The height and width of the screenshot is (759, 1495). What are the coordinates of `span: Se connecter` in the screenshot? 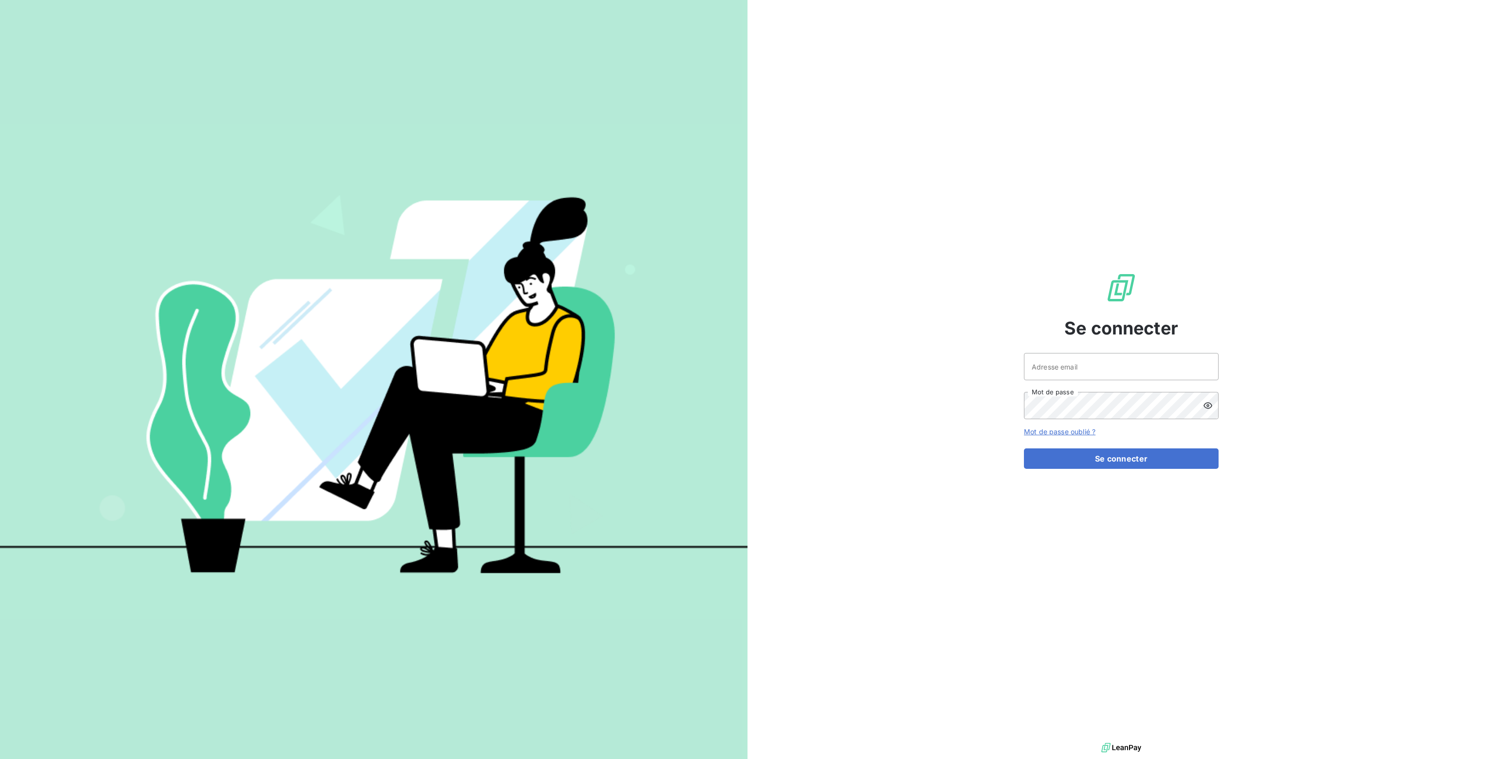 It's located at (1121, 328).